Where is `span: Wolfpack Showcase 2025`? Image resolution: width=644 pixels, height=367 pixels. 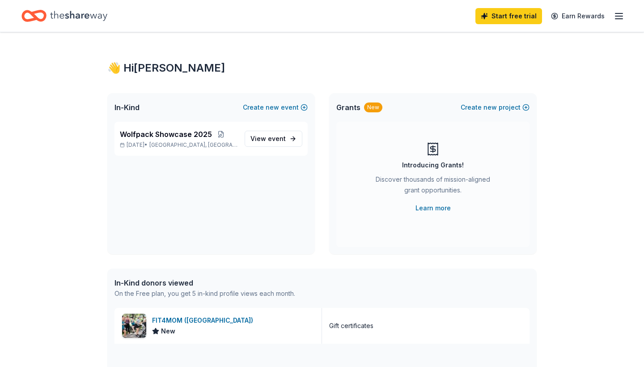
span: Wolfpack Showcase 2025 is located at coordinates (166, 134).